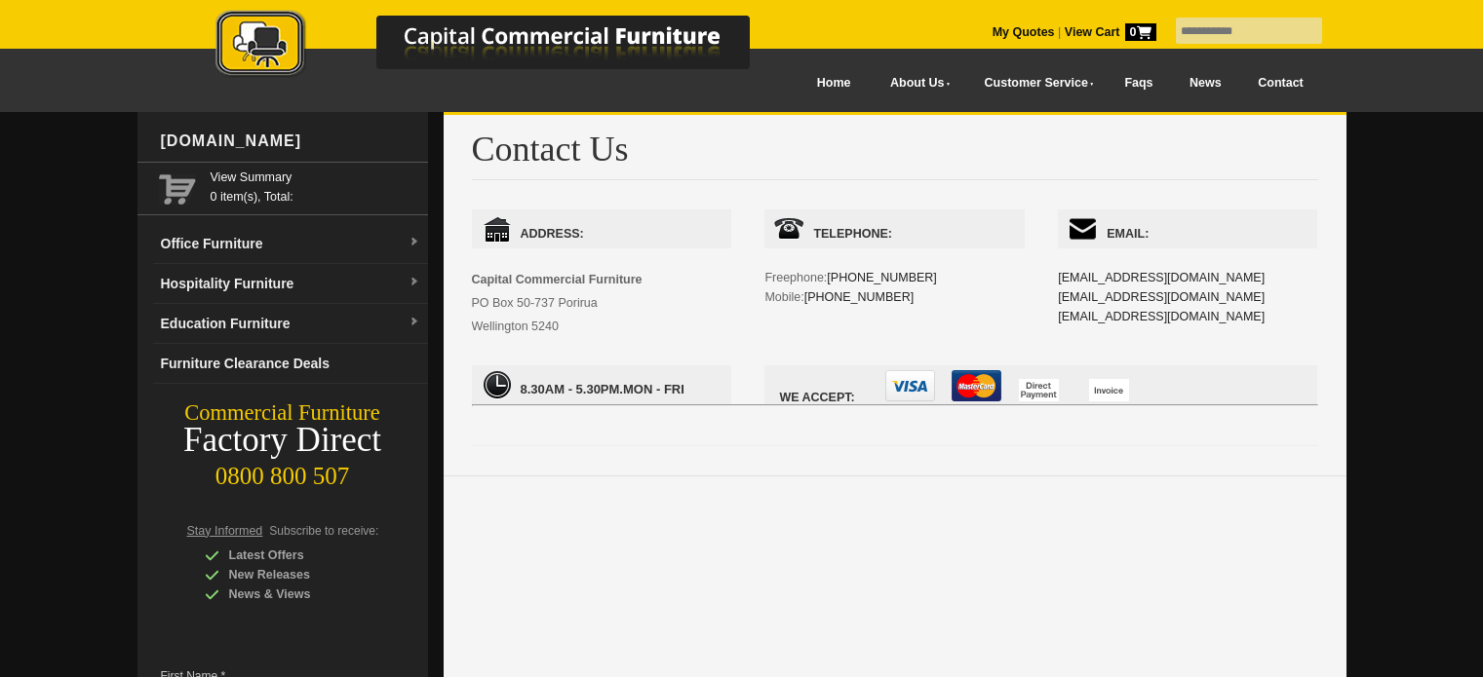 Image resolution: width=1483 pixels, height=677 pixels. What do you see at coordinates (976, 386) in the screenshot?
I see `img: mastercard` at bounding box center [976, 386].